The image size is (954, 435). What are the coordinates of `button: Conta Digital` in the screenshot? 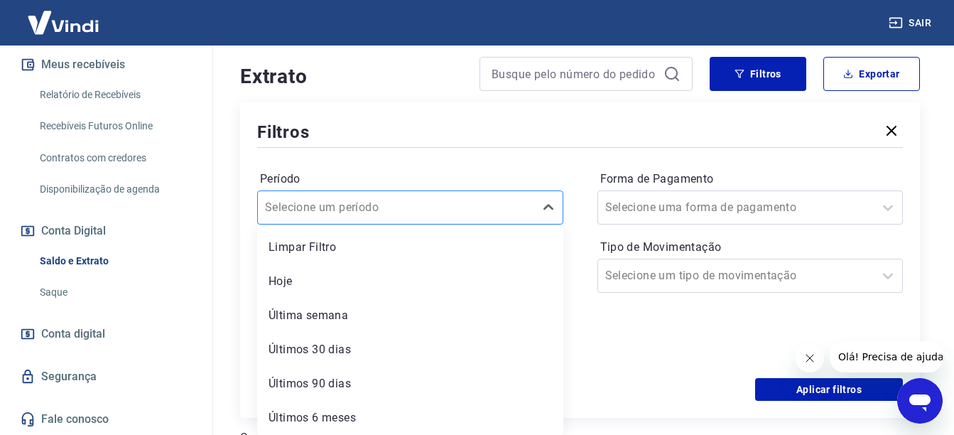 It's located at (106, 231).